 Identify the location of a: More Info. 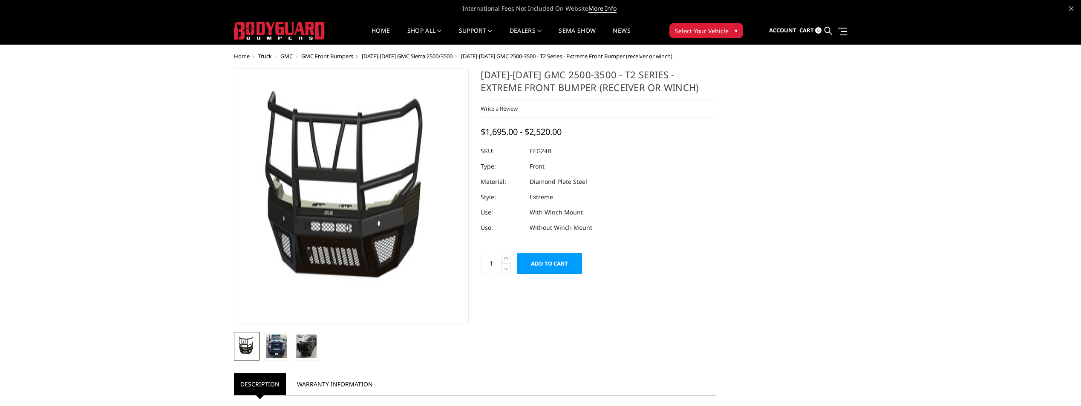
(602, 9).